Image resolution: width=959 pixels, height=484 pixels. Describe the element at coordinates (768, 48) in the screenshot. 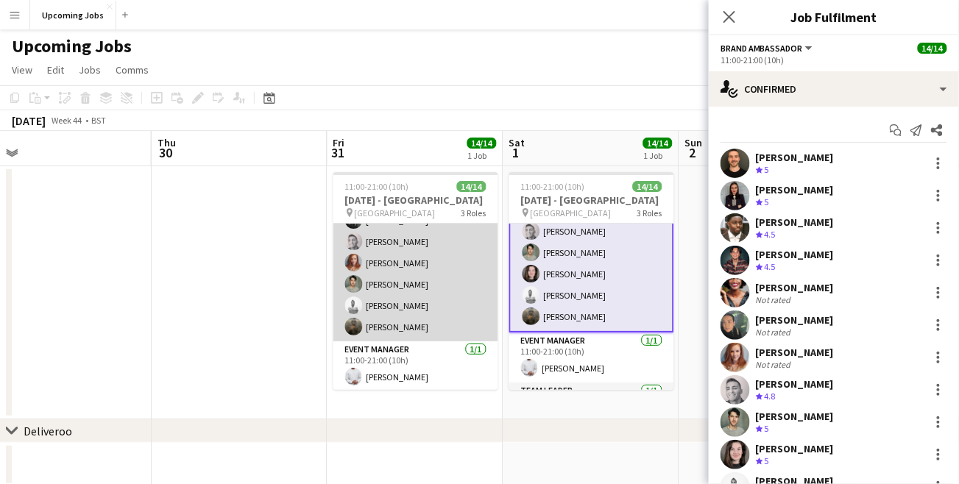

I see `button: Brand Ambassador` at that location.